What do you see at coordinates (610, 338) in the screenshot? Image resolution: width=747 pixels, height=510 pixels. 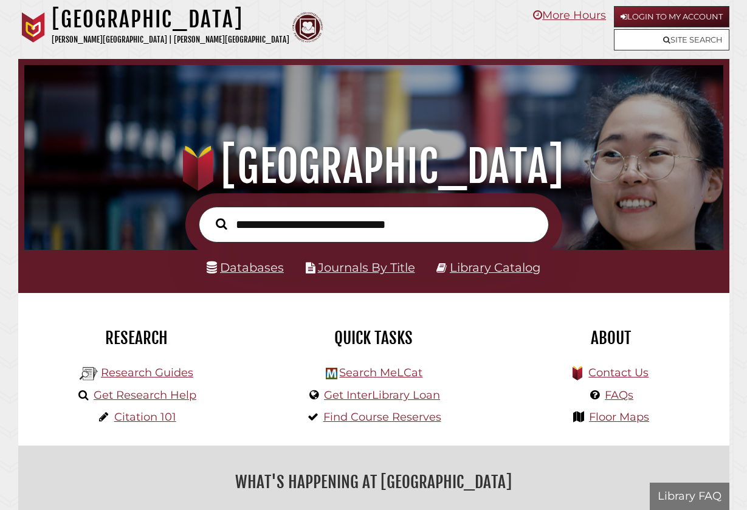 I see `h2: About` at bounding box center [610, 338].